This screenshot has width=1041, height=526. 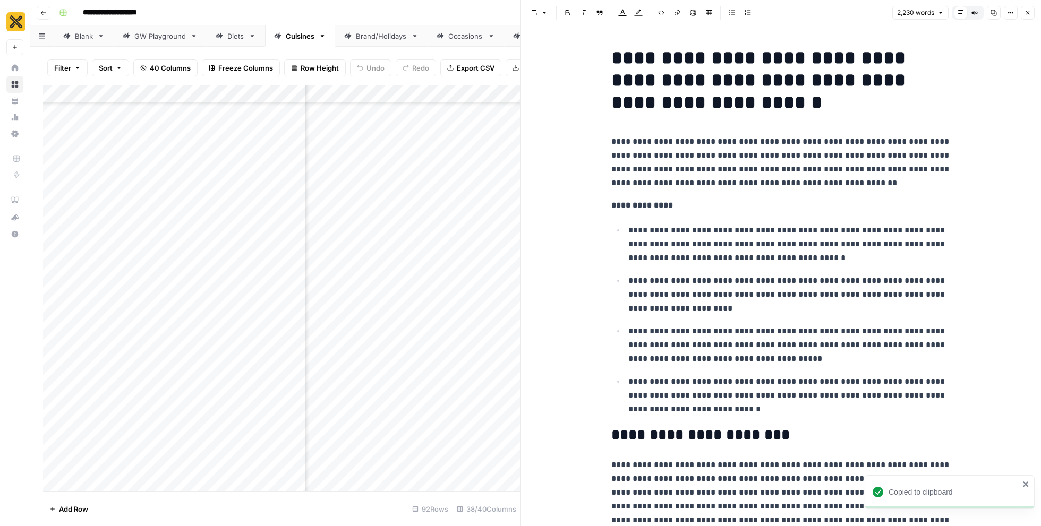 I want to click on button: Workspace: CookUnity, so click(x=15, y=22).